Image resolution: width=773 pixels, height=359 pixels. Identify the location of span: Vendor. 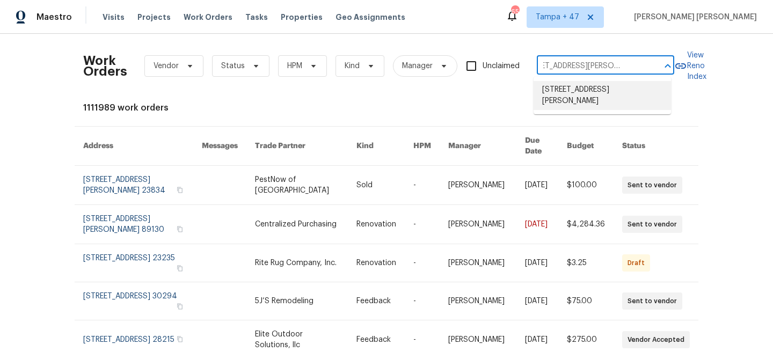
(166, 66).